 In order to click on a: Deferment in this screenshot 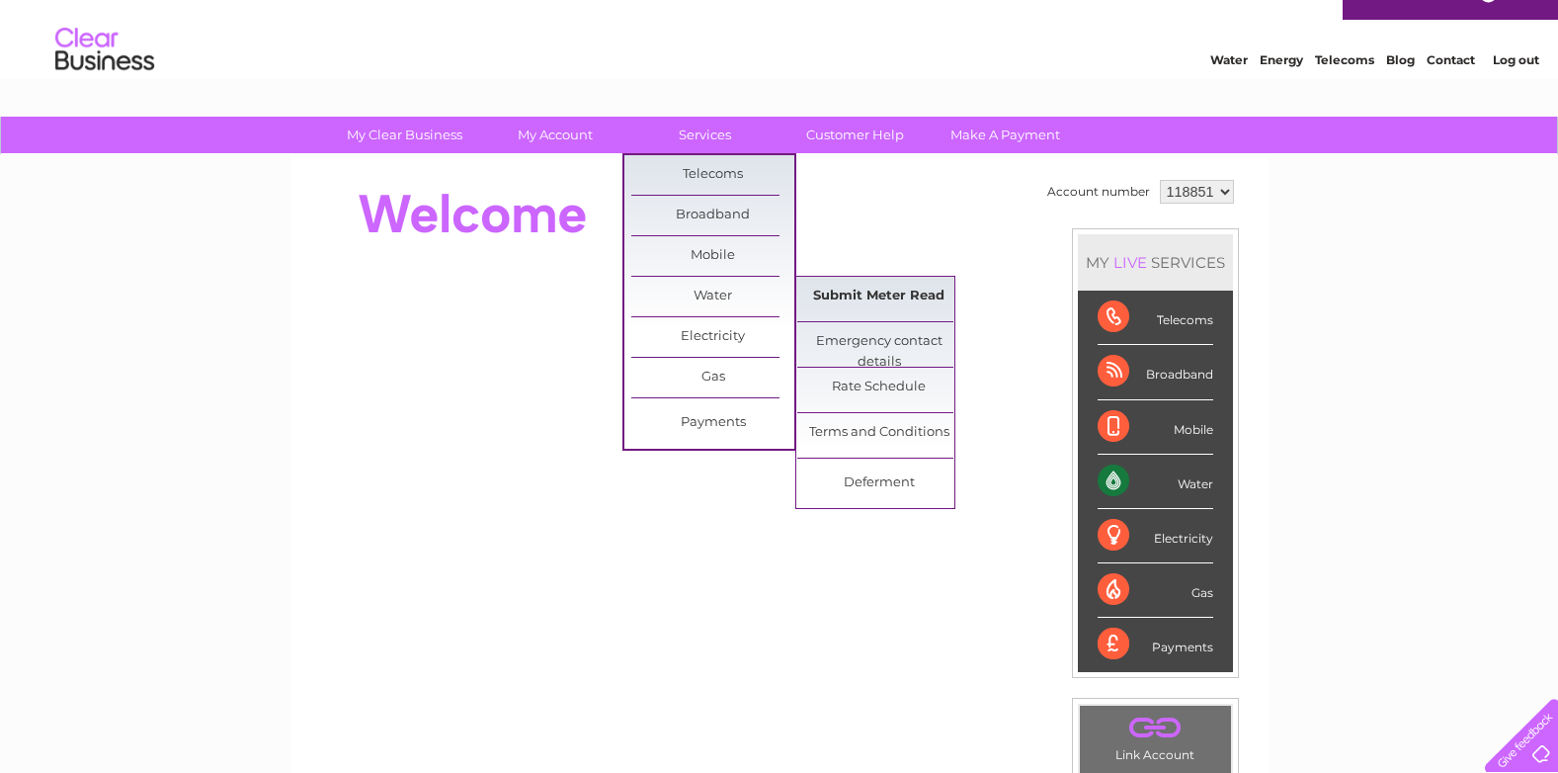, I will do `click(878, 483)`.